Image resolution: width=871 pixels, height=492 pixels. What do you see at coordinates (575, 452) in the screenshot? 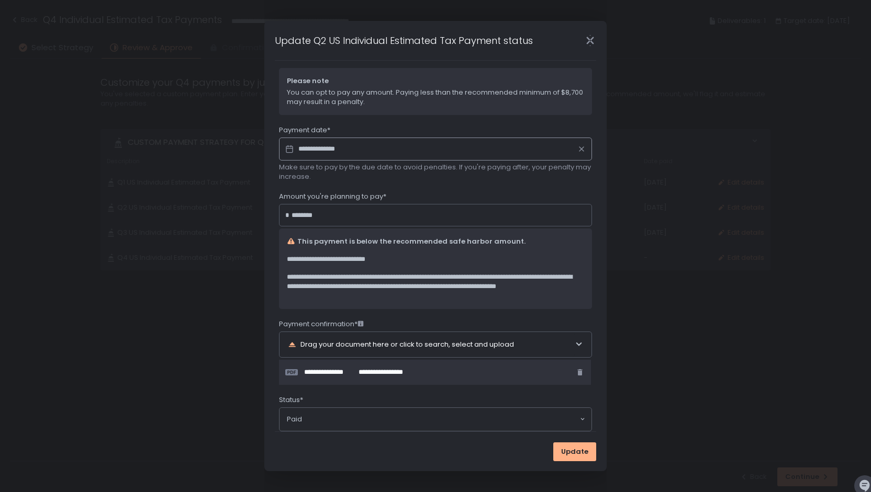
I see `span: Update` at bounding box center [575, 452].